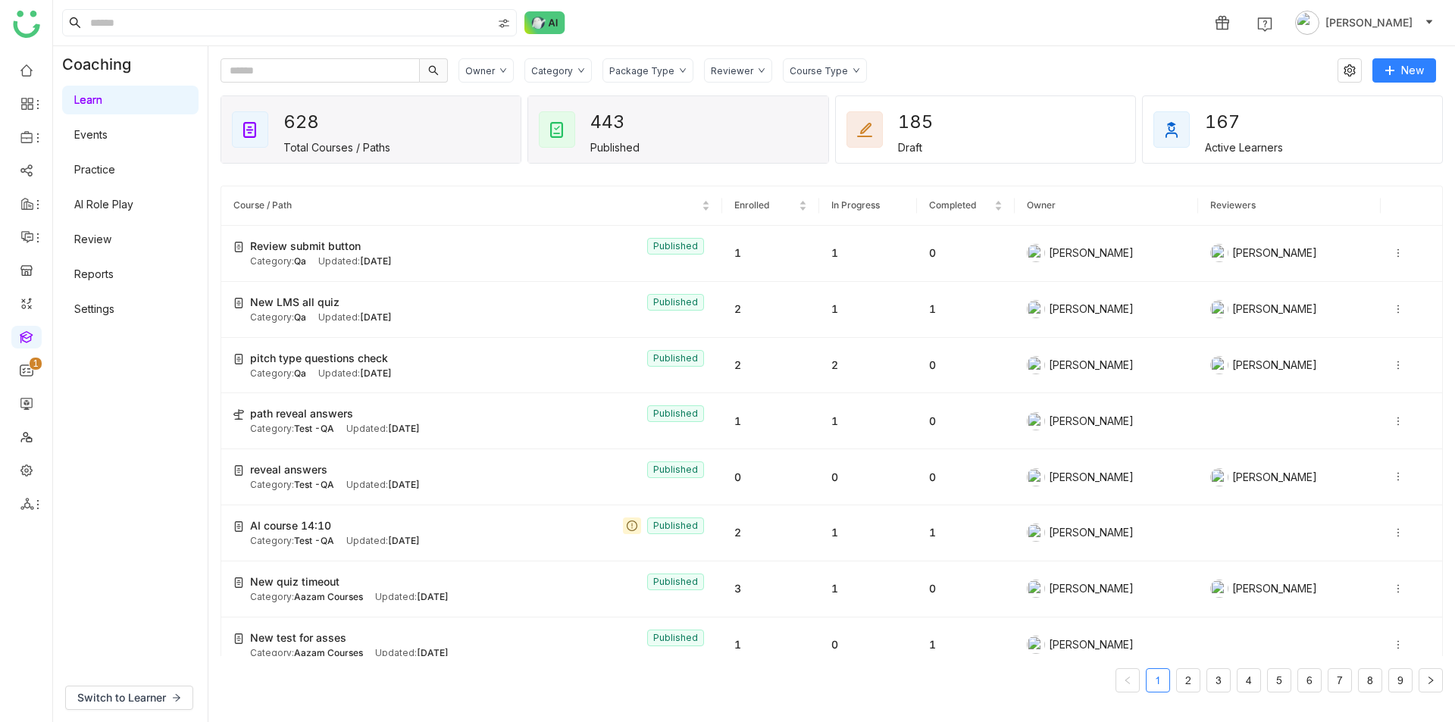  Describe the element at coordinates (865, 130) in the screenshot. I see `img: draft_courses.svg` at that location.